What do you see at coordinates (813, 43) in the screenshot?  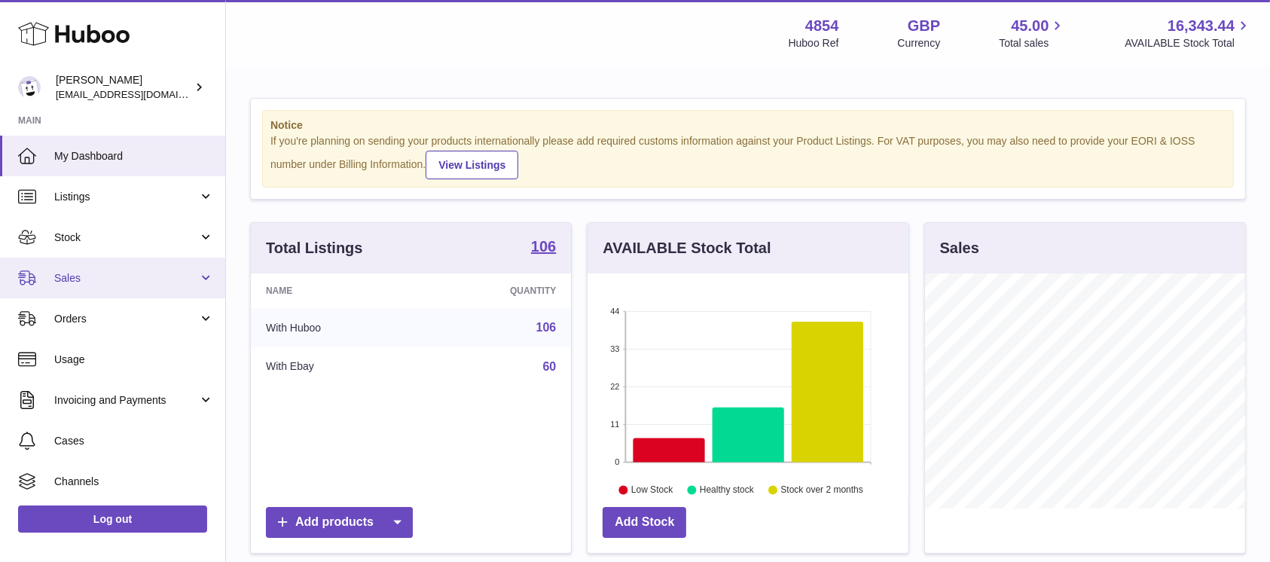 I see `div: Huboo Ref` at bounding box center [813, 43].